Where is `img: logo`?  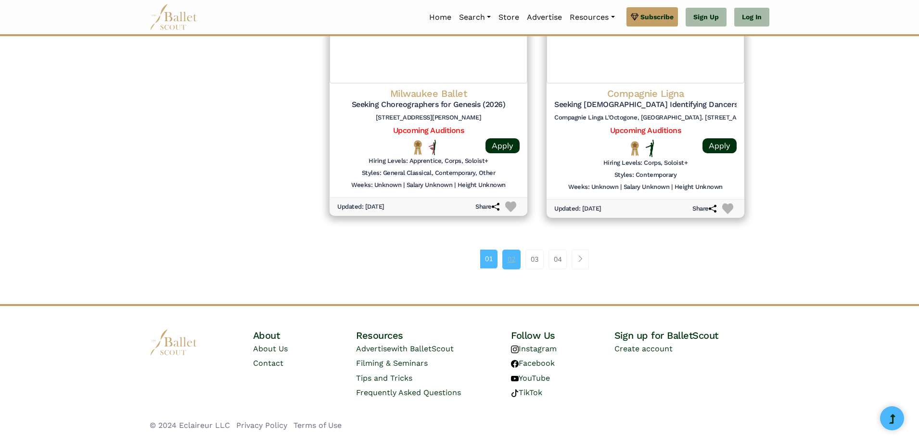 img: logo is located at coordinates (174, 342).